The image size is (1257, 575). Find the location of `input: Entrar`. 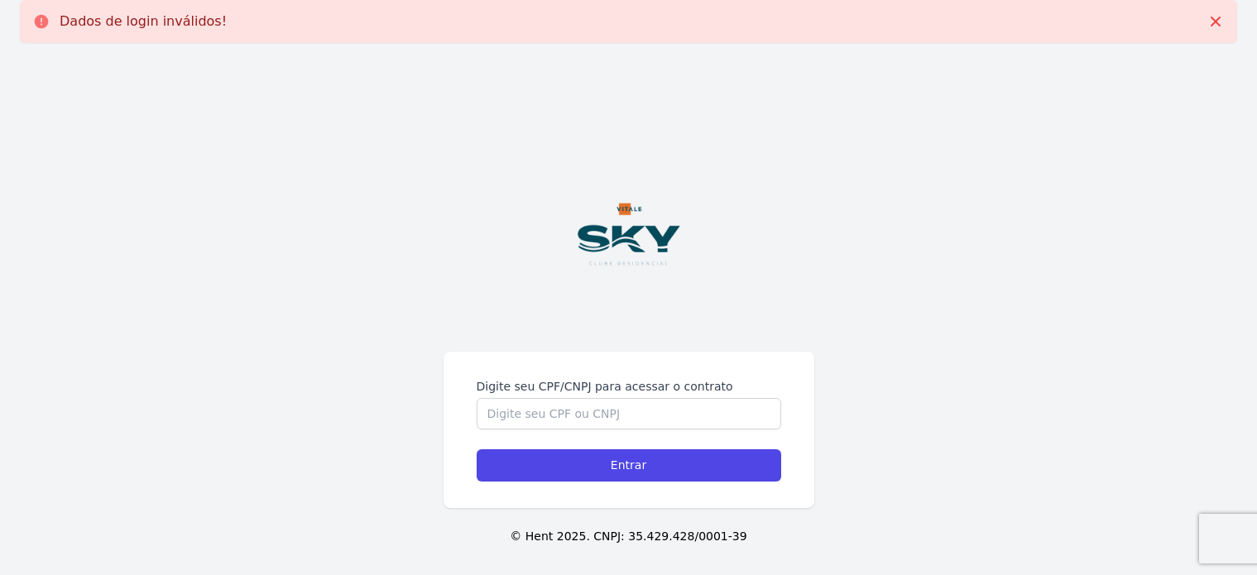

input: Entrar is located at coordinates (629, 465).